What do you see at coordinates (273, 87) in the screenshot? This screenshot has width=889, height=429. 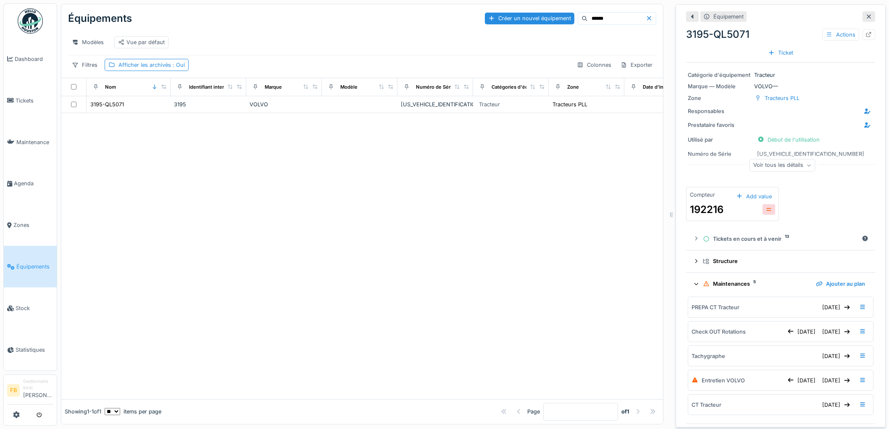 I see `div: Marque` at bounding box center [273, 87].